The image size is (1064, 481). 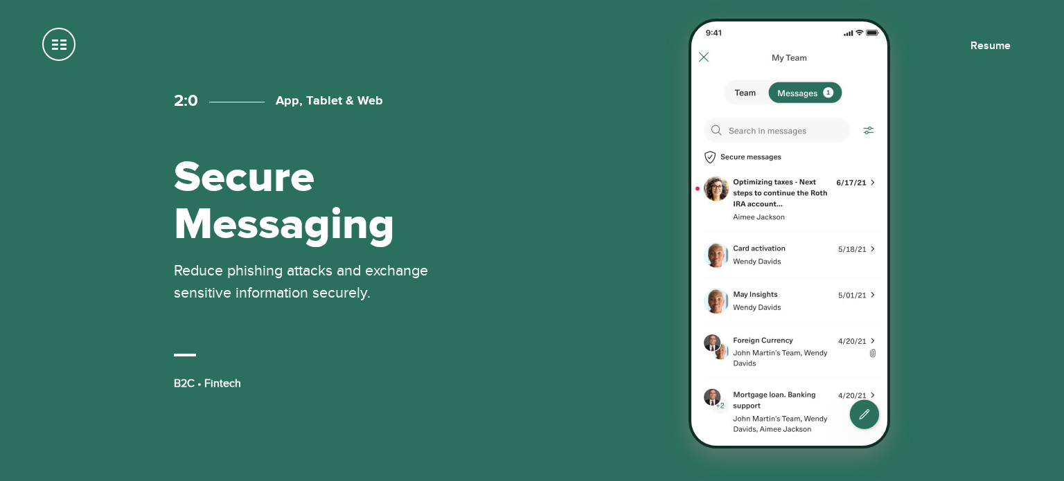 I want to click on a: 2:0 App, Tablet & Web Secure Messaging Reduce phishing attacks and exchange sensitive information..., so click(x=532, y=241).